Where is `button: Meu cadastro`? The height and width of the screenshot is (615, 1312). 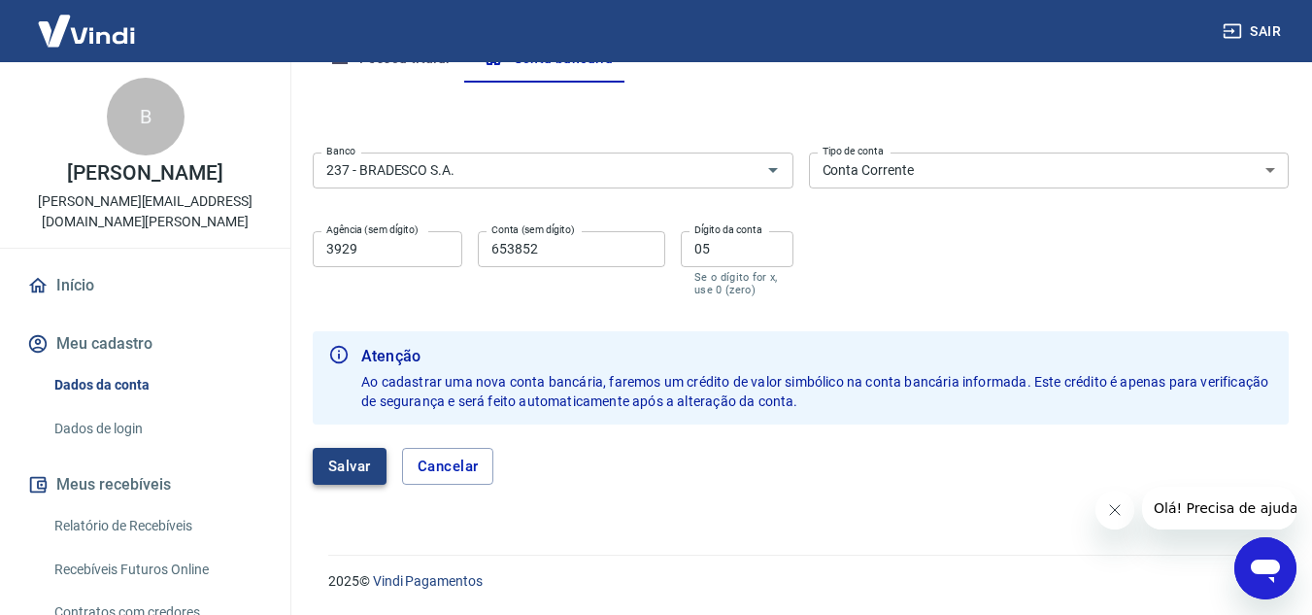 button: Meu cadastro is located at coordinates (145, 344).